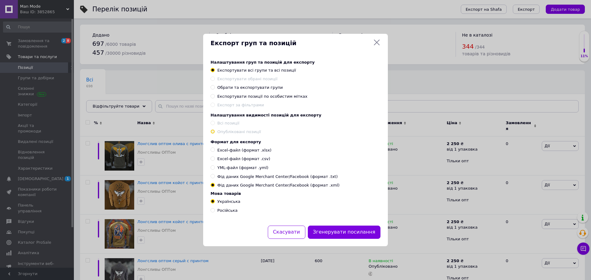 Image resolution: width=591 pixels, height=280 pixels. What do you see at coordinates (278, 185) in the screenshot?
I see `span: Фід даних Google Merchant Center/Facebook (формат .xml)` at bounding box center [278, 185].